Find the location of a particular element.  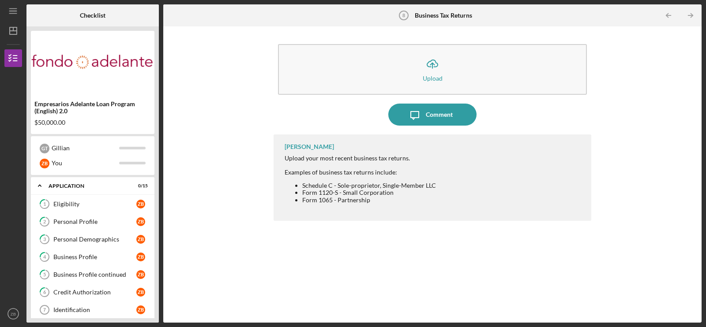

div: Upload is located at coordinates (432, 78).